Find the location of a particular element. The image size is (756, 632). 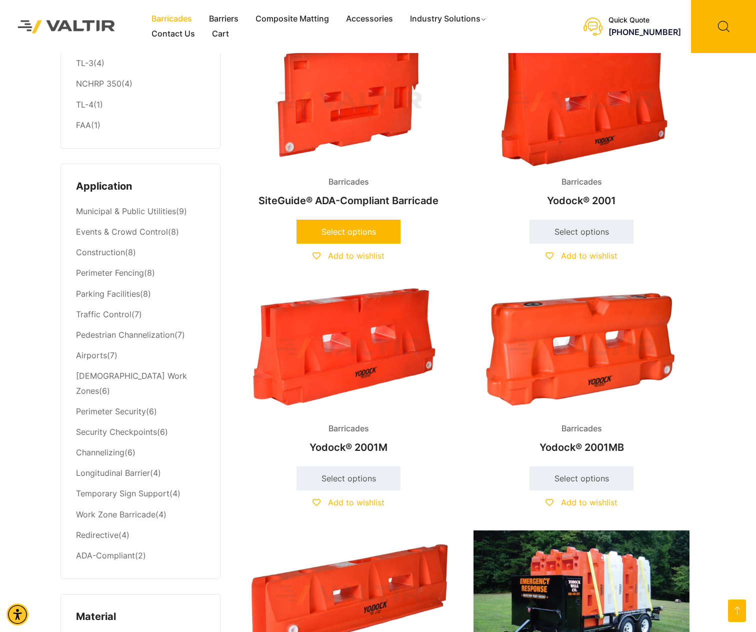

a: Construction is located at coordinates (101, 252).